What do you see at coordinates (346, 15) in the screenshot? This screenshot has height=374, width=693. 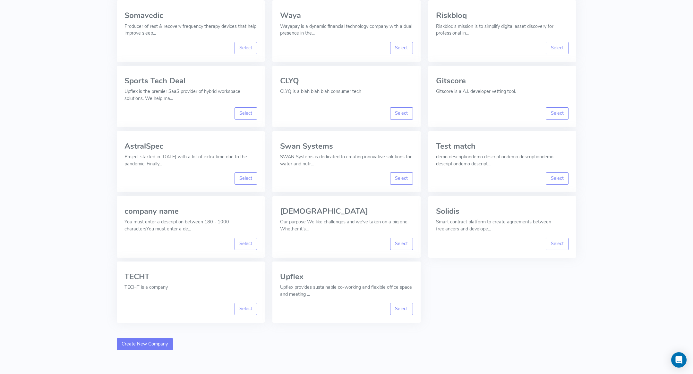 I see `h3: Waya` at bounding box center [346, 15].